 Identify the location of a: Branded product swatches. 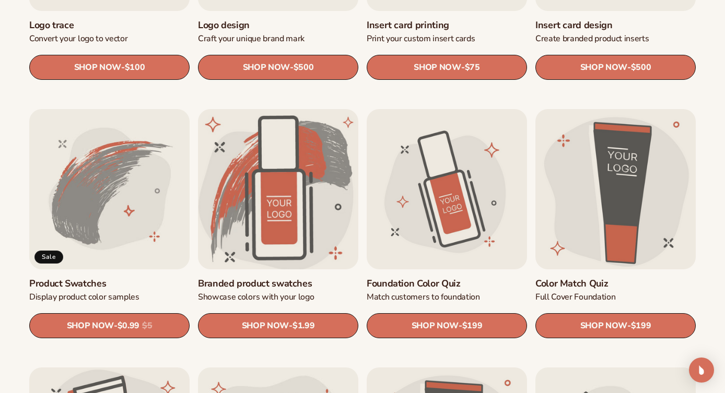
(278, 284).